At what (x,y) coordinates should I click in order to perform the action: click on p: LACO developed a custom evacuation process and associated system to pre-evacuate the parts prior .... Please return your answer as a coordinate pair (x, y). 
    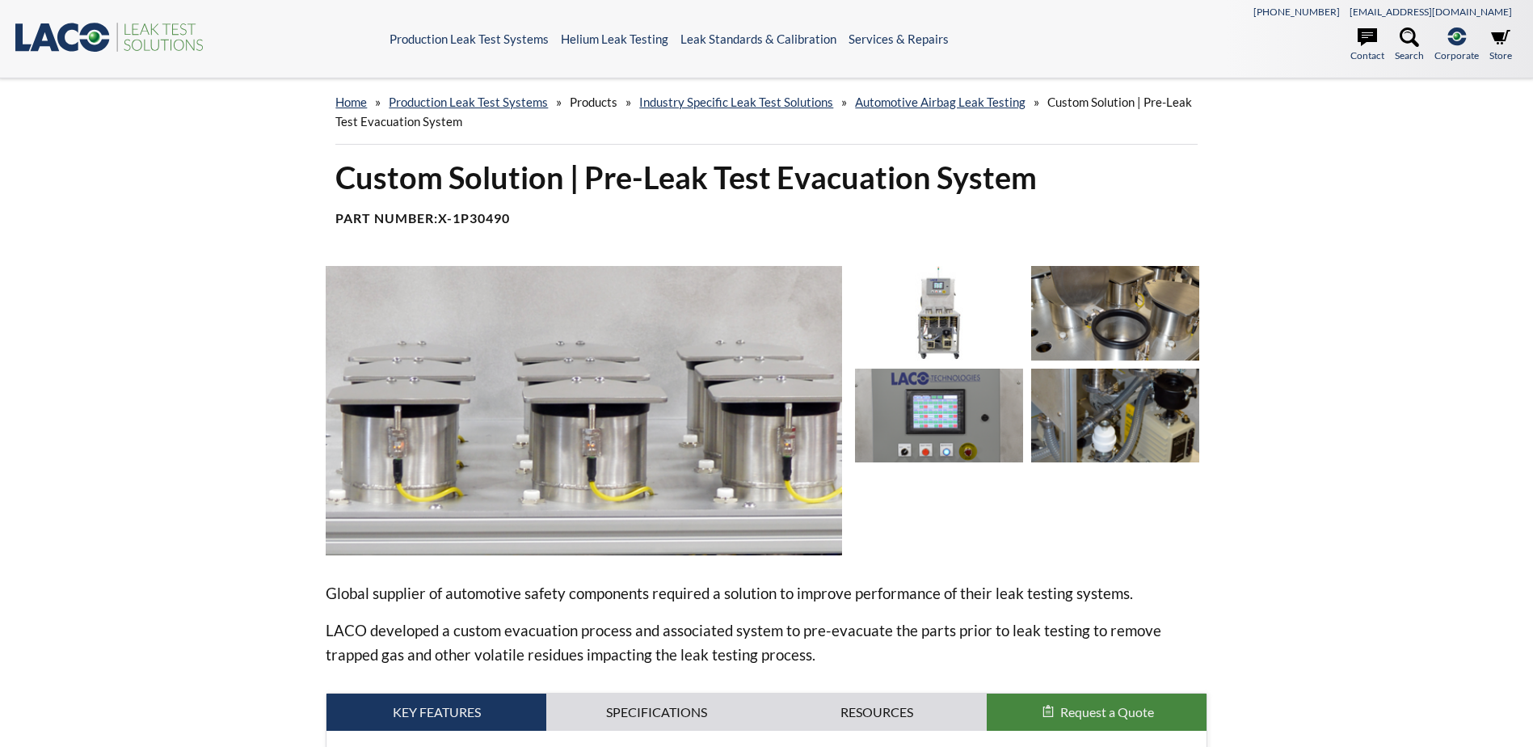
    Looking at the image, I should click on (766, 642).